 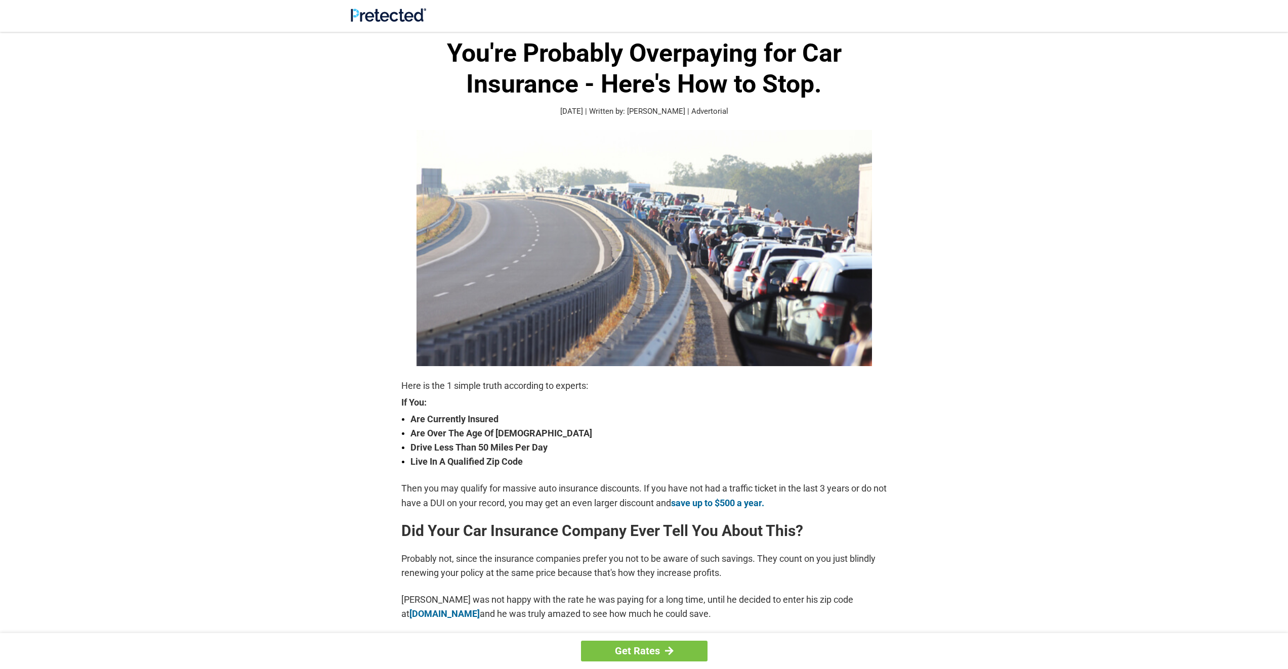 What do you see at coordinates (649, 462) in the screenshot?
I see `strong: Live In A Qualified Zip Code` at bounding box center [649, 462].